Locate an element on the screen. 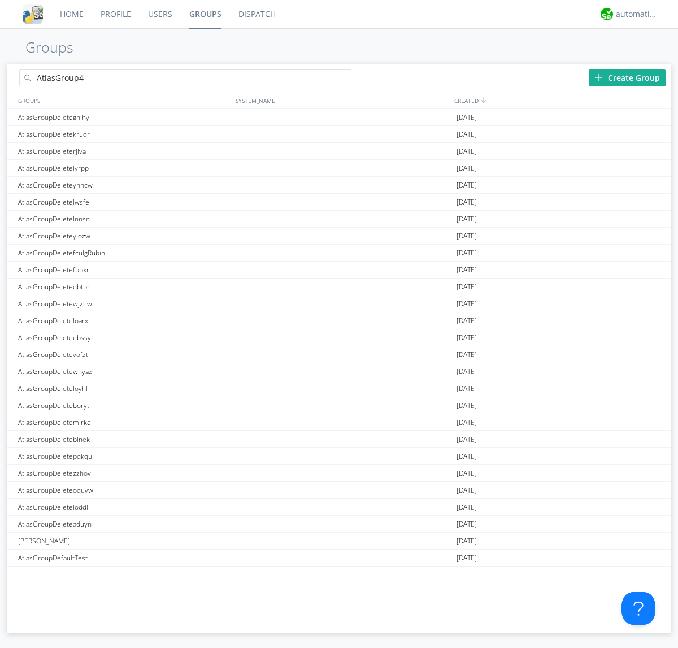  div: AtlasGroupDeleteqbtpr is located at coordinates (124, 287).